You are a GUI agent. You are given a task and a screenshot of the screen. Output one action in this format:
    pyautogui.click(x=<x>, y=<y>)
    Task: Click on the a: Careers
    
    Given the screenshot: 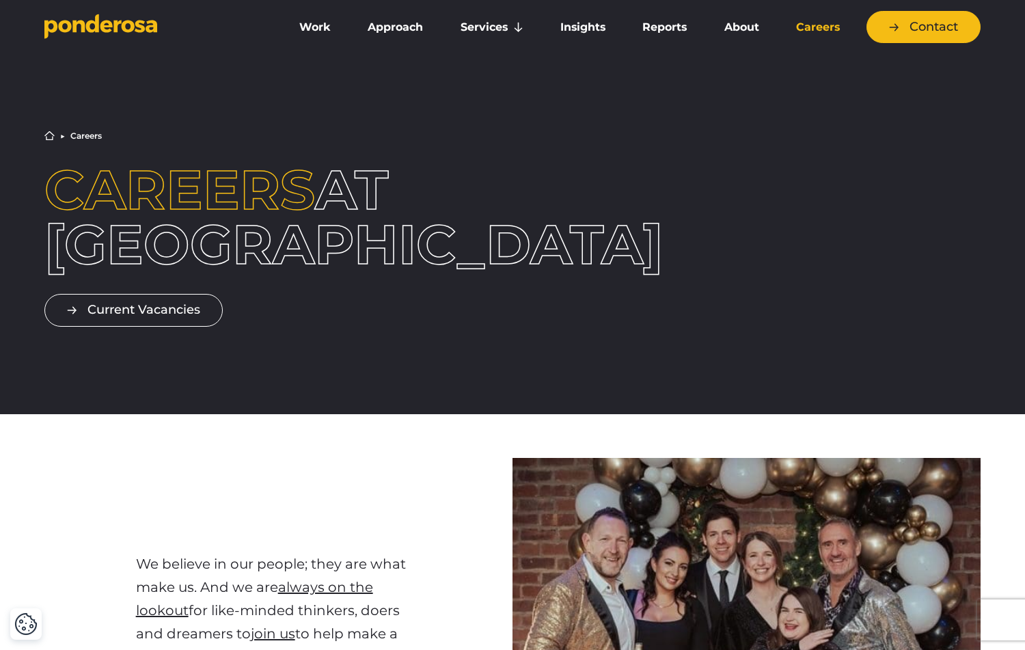 What is the action you would take?
    pyautogui.click(x=818, y=27)
    